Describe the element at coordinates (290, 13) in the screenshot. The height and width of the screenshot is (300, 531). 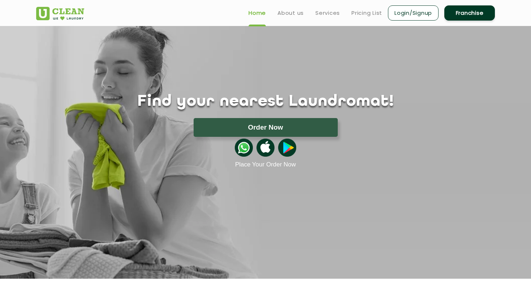
I see `a: About us` at that location.